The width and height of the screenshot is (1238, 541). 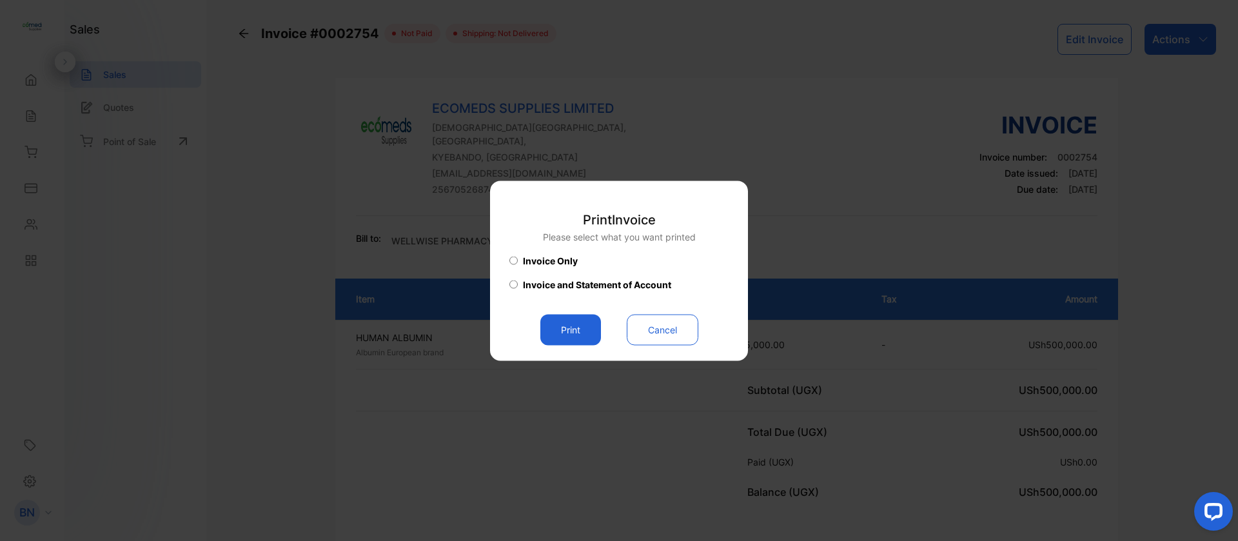 What do you see at coordinates (571, 330) in the screenshot?
I see `button: Print` at bounding box center [571, 330].